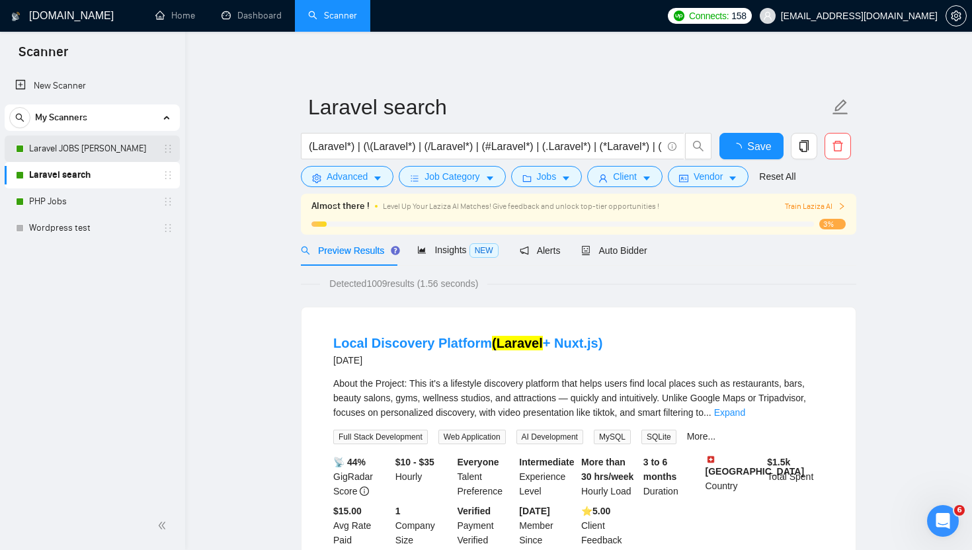 This screenshot has width=972, height=550. What do you see at coordinates (777, 176) in the screenshot?
I see `a: Reset All` at bounding box center [777, 176].